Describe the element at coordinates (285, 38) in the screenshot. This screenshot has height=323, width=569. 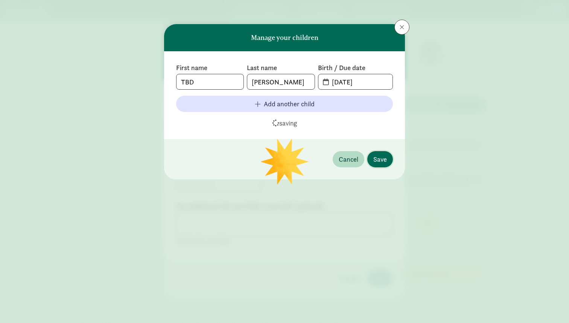
I see `h6: Manage your children` at that location.